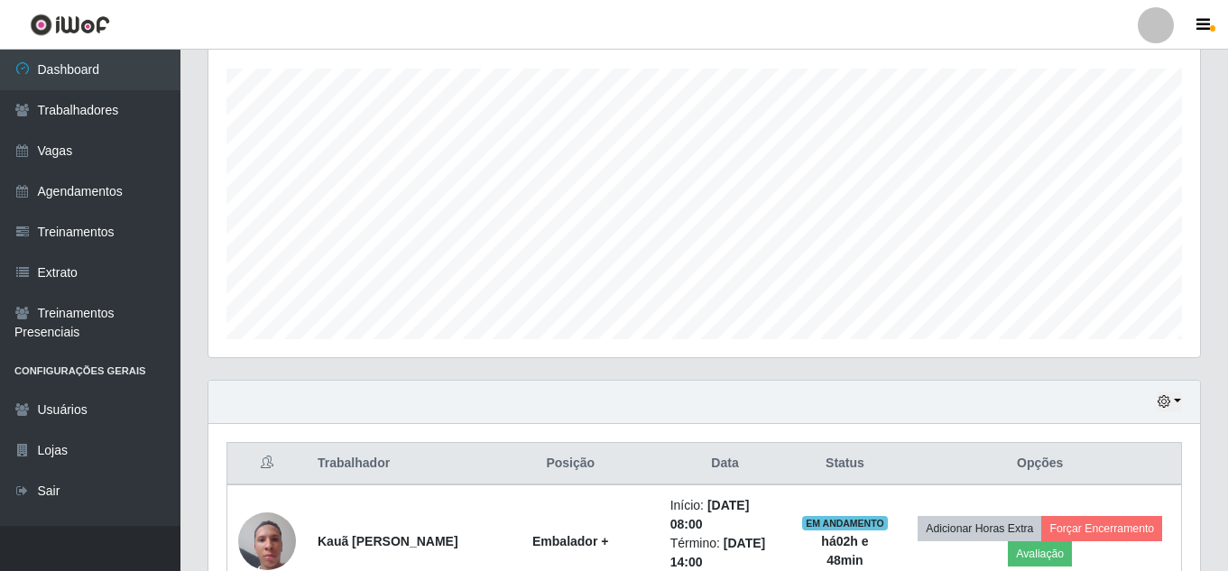  What do you see at coordinates (845, 524) in the screenshot?
I see `span: EM ANDAMENTO` at bounding box center [845, 524].